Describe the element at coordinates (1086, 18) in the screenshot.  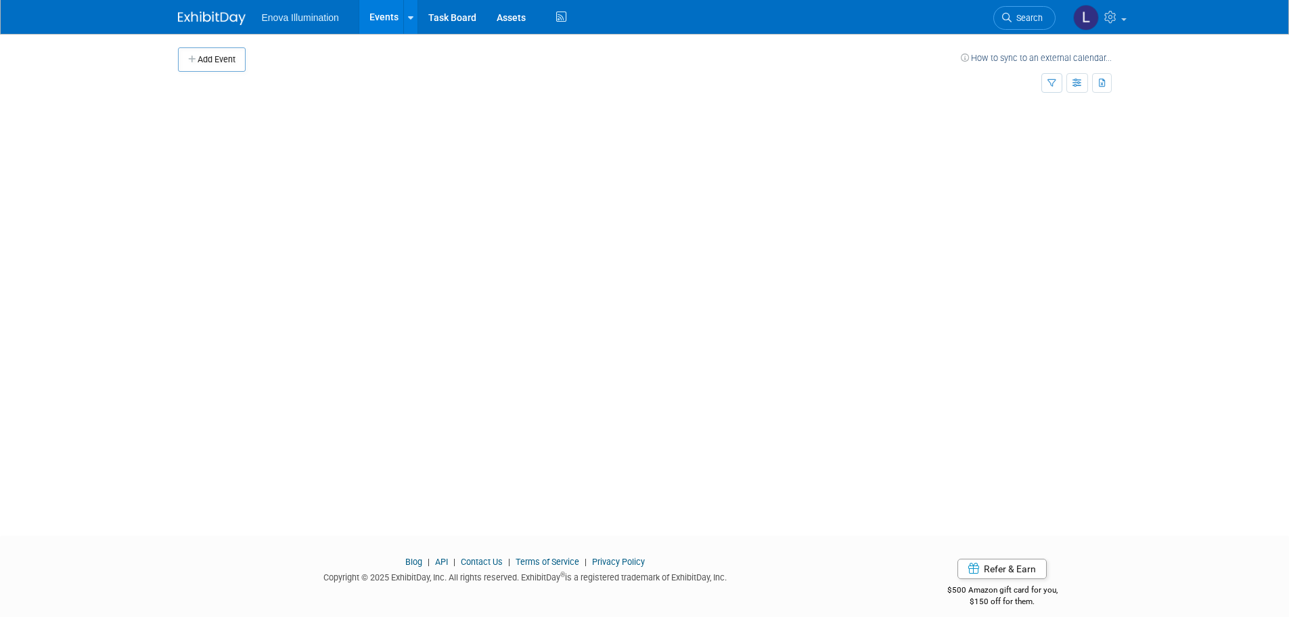
I see `img: Lucas Mlinarcik` at that location.